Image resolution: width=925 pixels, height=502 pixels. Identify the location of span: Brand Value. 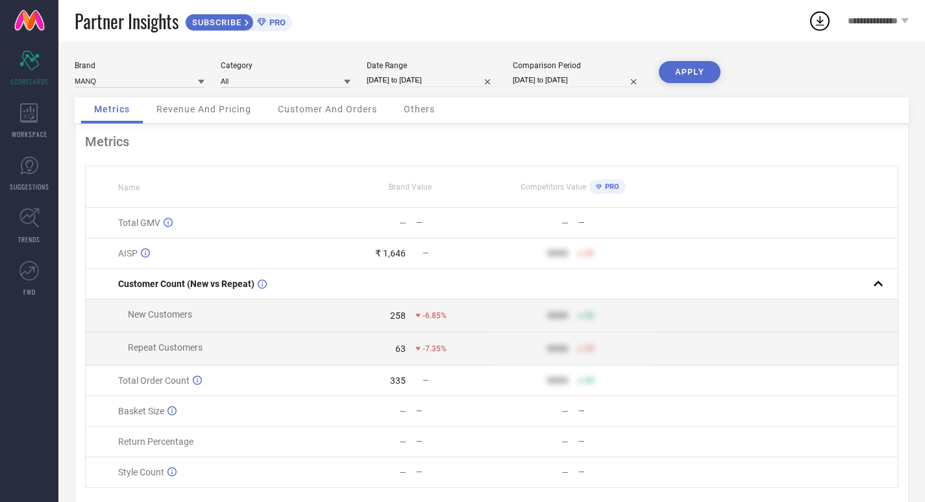
(410, 187).